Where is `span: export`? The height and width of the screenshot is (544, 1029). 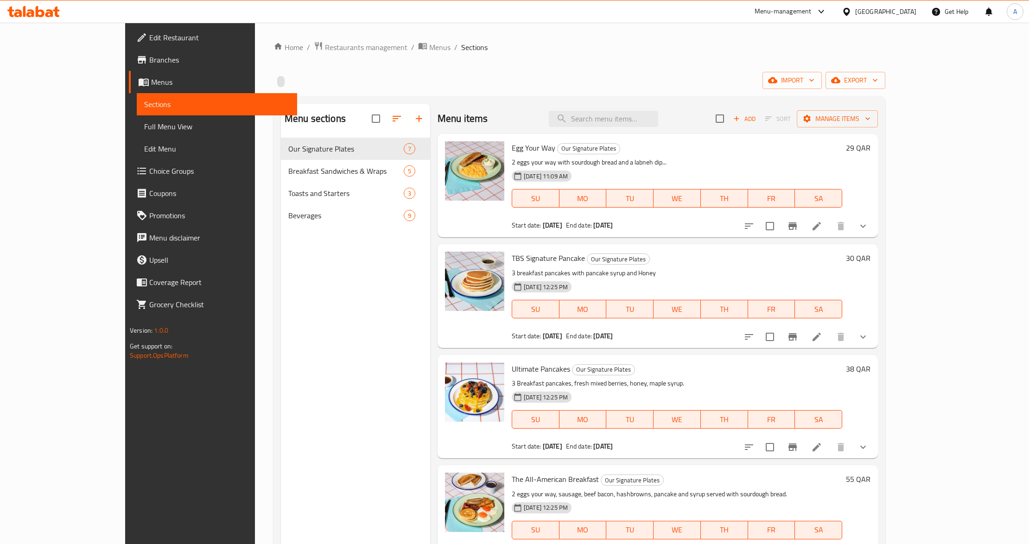 span: export is located at coordinates (855, 80).